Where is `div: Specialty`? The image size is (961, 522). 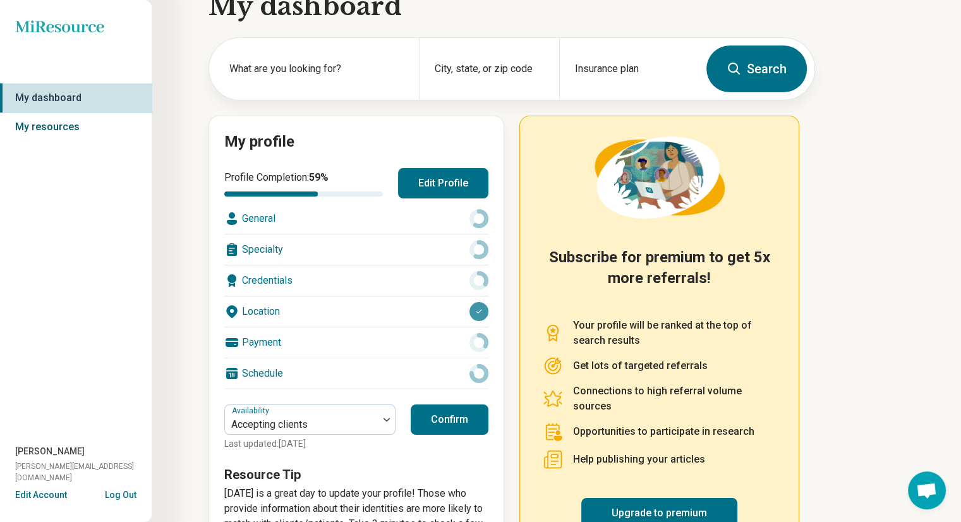 div: Specialty is located at coordinates (356, 250).